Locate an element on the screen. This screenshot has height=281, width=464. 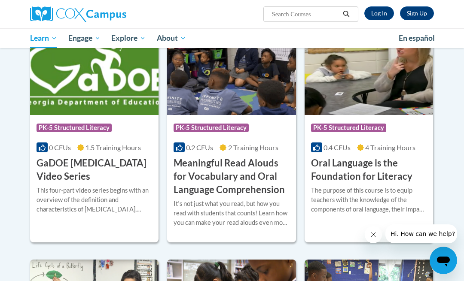
span: En español is located at coordinates (417, 38).